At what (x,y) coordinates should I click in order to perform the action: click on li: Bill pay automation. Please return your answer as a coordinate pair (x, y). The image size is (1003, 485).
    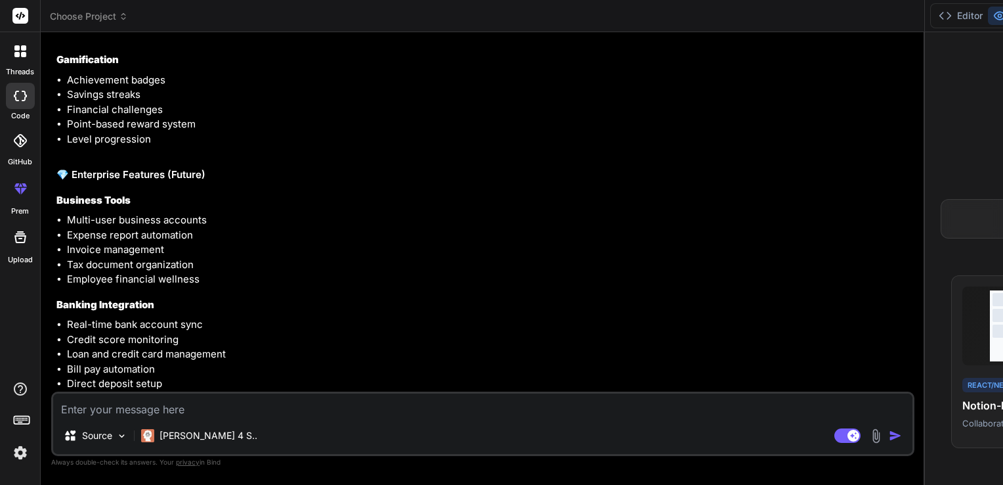
    Looking at the image, I should click on (489, 369).